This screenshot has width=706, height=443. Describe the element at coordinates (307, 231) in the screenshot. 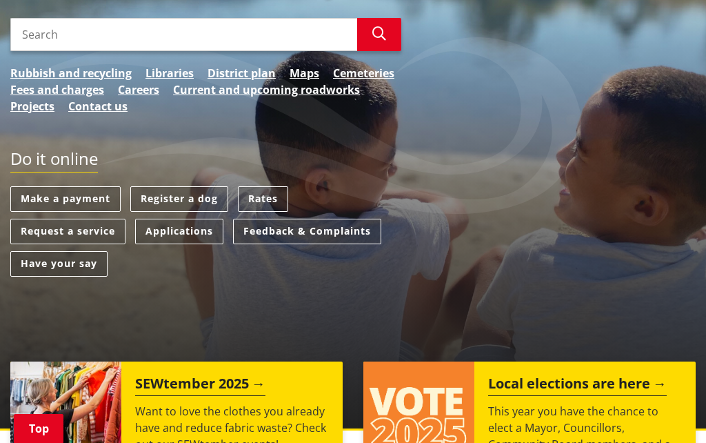

I see `a: Feedback & Complaints` at that location.